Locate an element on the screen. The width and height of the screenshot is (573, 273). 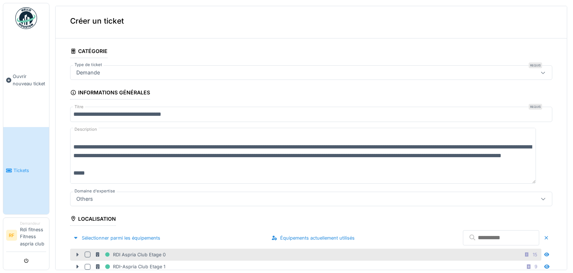
div: Créer un ticket is located at coordinates (311, 21).